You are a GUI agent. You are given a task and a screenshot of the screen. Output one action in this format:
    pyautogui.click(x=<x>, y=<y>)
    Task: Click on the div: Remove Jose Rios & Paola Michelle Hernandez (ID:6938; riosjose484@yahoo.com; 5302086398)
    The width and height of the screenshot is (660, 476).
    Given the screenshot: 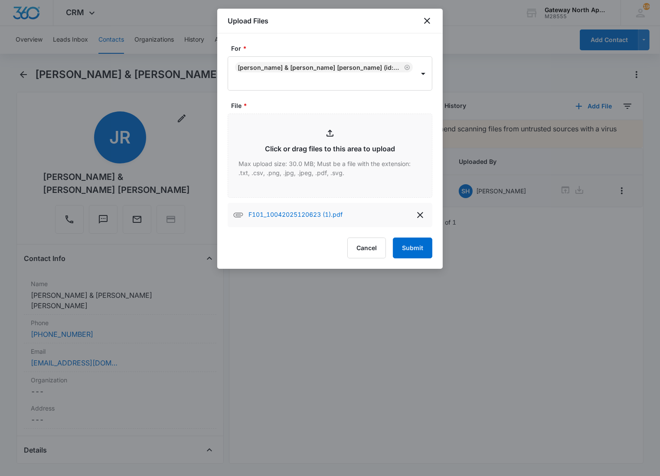 What is the action you would take?
    pyautogui.click(x=406, y=67)
    